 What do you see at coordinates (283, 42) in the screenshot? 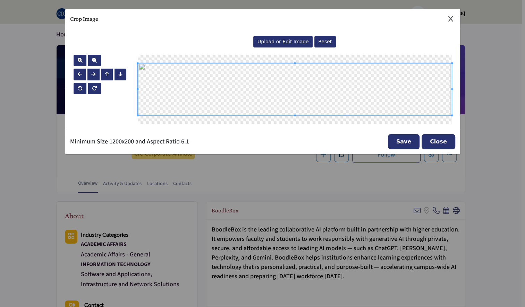
I see `span: Upload or Edit Image` at bounding box center [283, 42].